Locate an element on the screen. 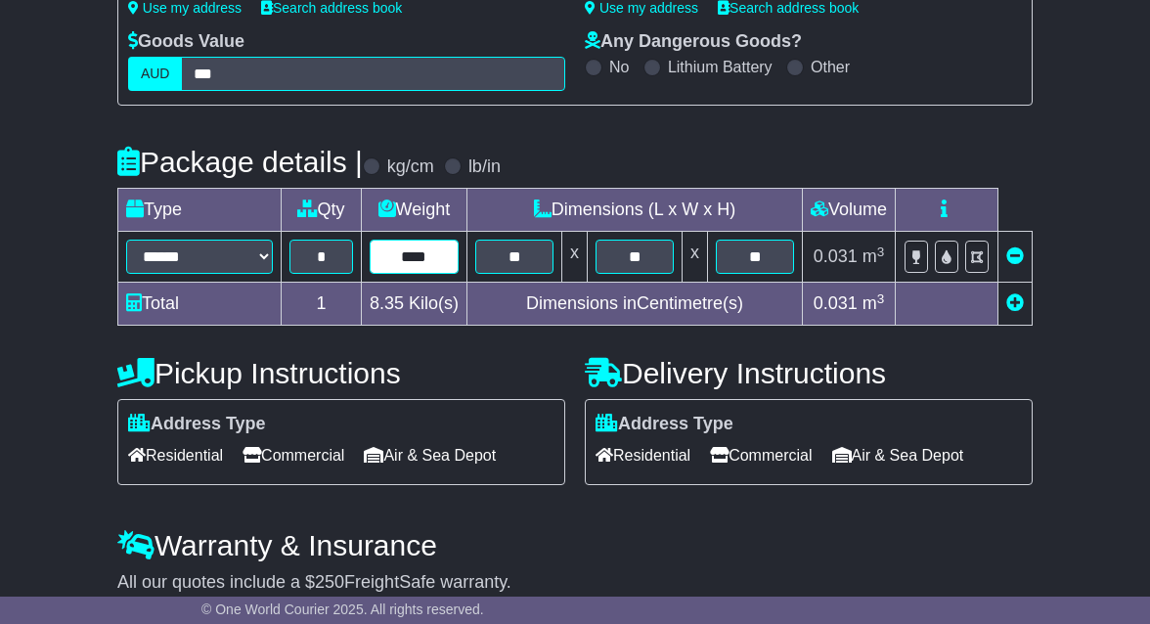 This screenshot has width=1150, height=624. h4: Package details | is located at coordinates (240, 161).